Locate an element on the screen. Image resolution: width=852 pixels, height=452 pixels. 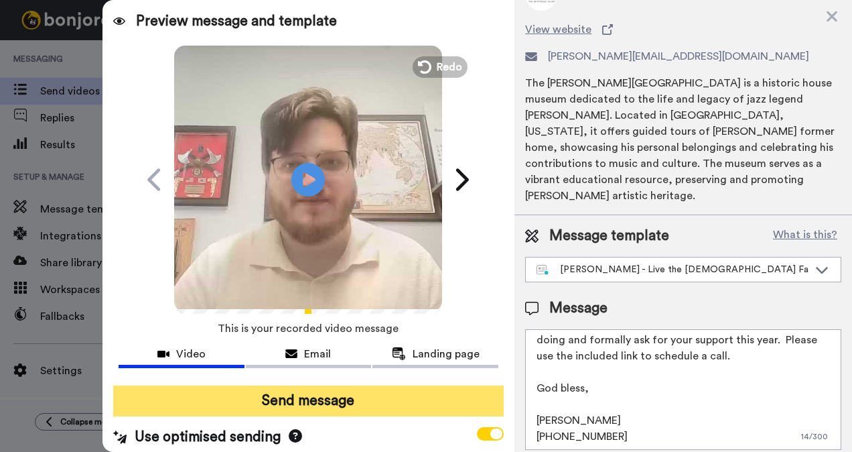
button: Send message is located at coordinates (309, 401).